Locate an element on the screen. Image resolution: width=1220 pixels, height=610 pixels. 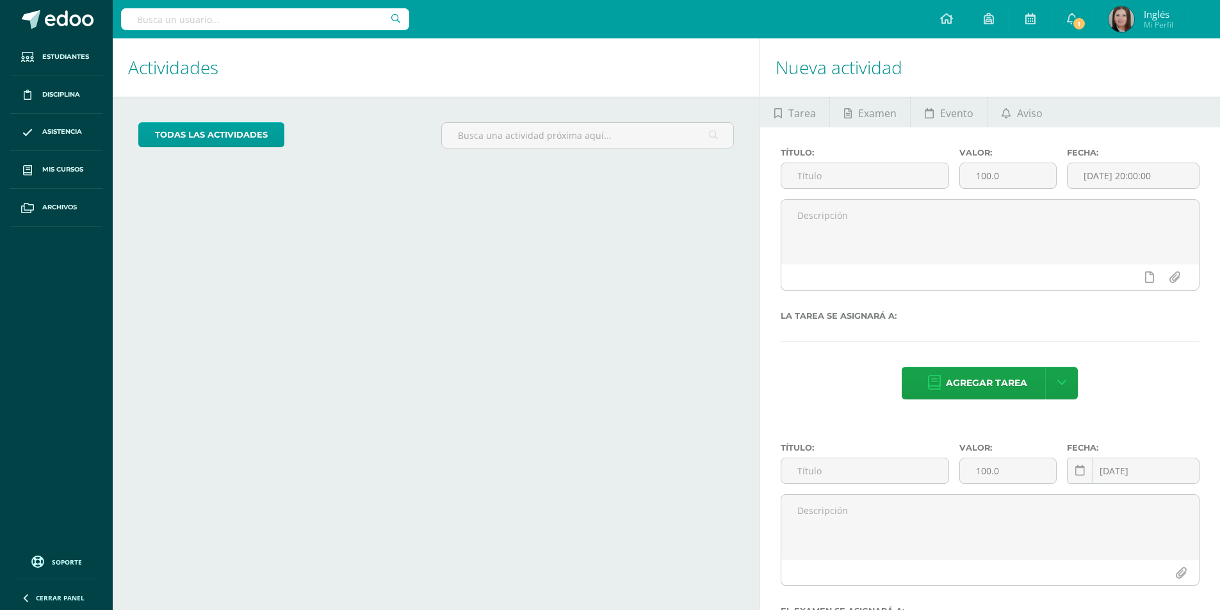
a: todas las Actividades is located at coordinates (211, 134).